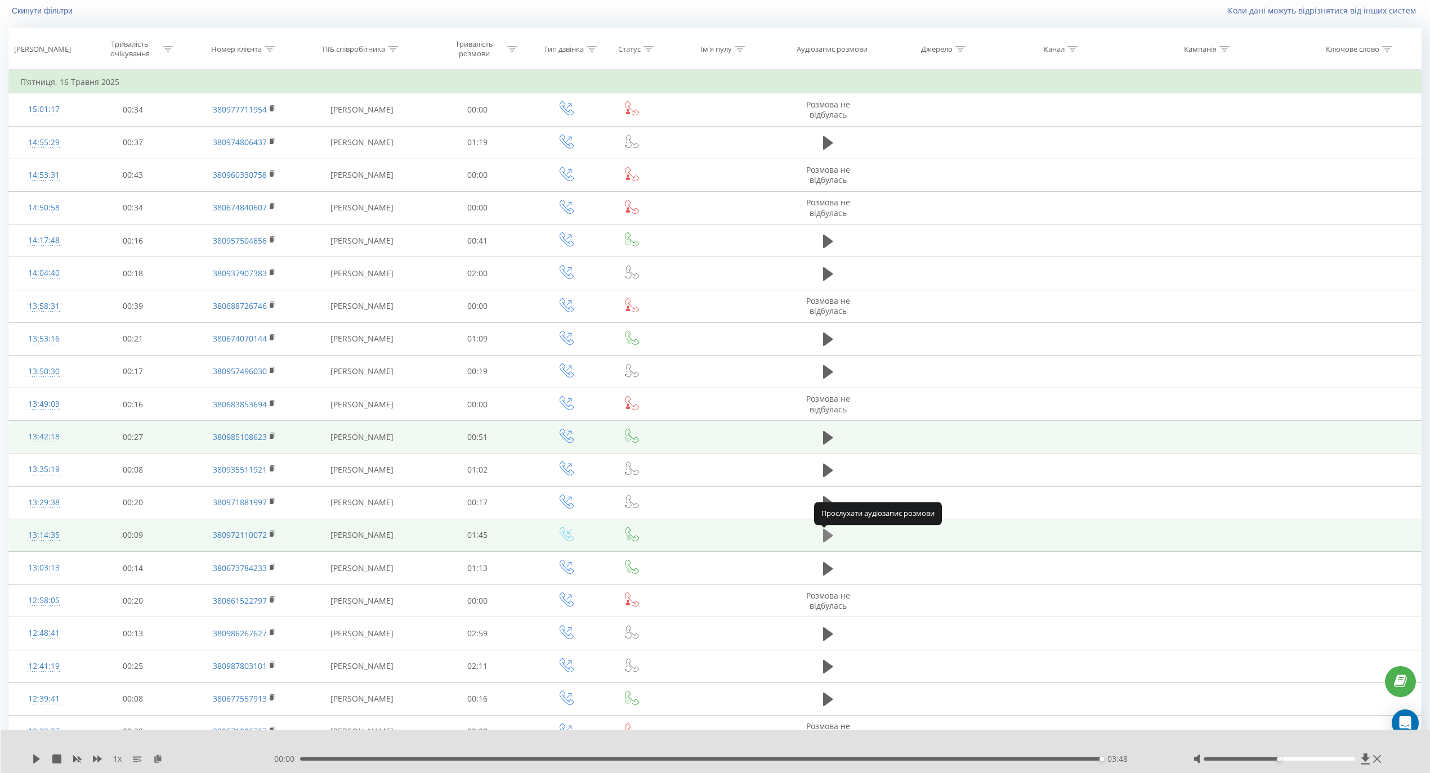 The width and height of the screenshot is (1430, 773). Describe the element at coordinates (240, 601) in the screenshot. I see `a: 380661522797` at that location.